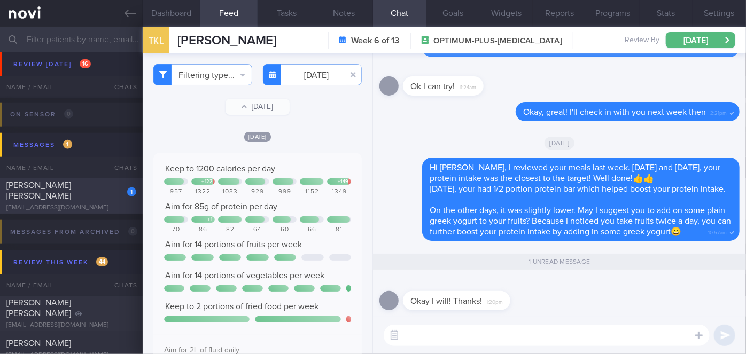  Describe the element at coordinates (201, 350) in the screenshot. I see `span: Aim for 2L of fluid daily` at that location.